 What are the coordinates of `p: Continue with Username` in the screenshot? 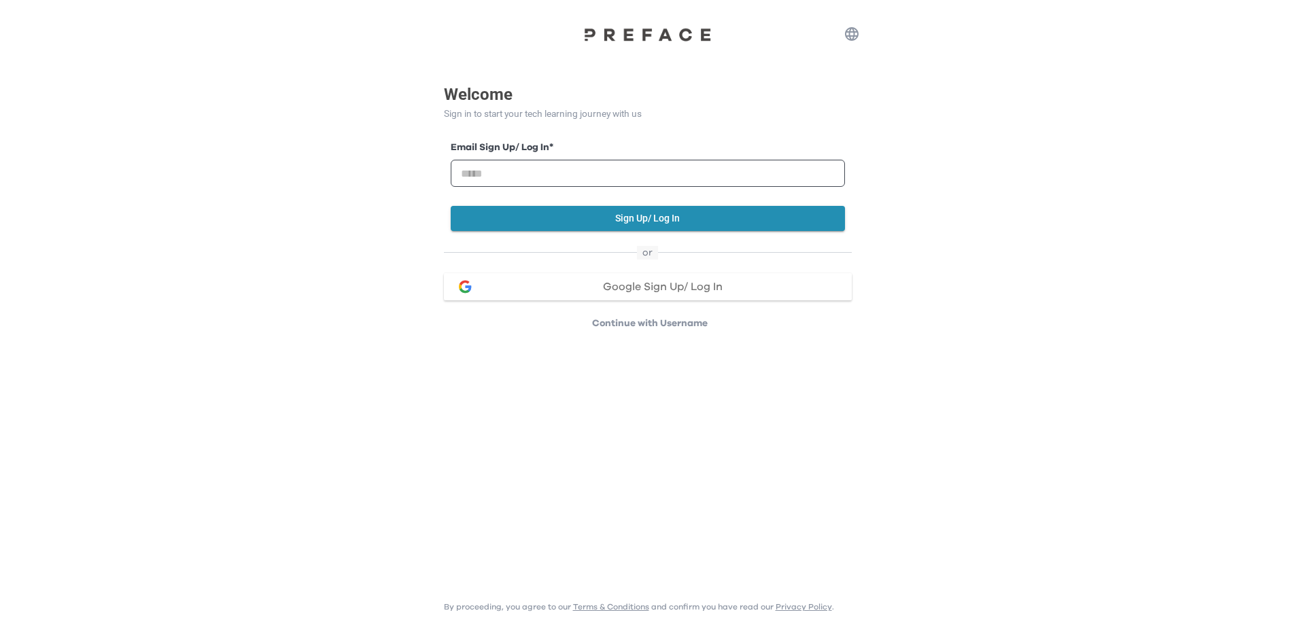 It's located at (650, 324).